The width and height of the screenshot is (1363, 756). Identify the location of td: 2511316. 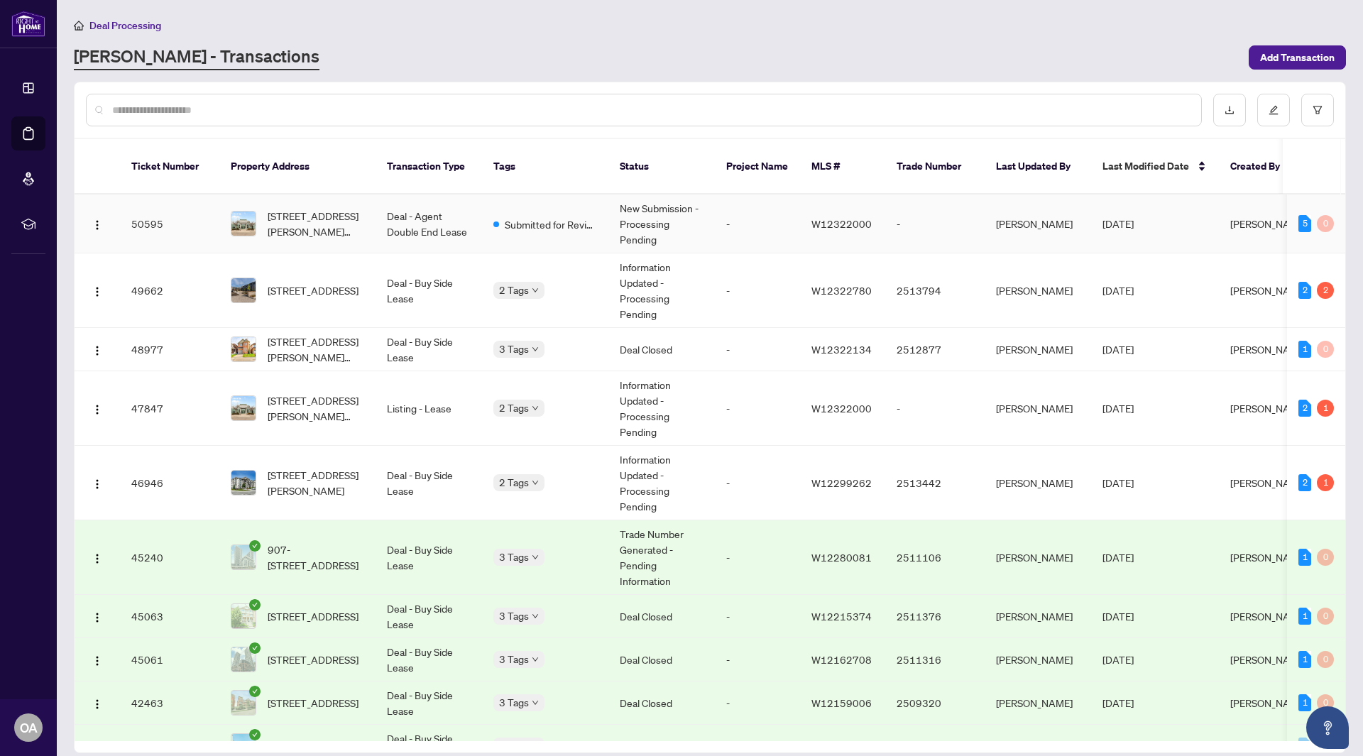
(935, 659).